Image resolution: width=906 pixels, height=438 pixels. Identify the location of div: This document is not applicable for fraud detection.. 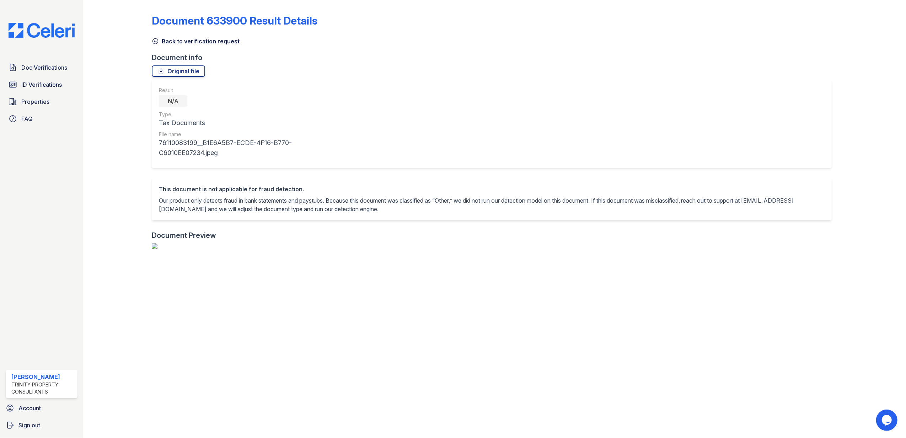
(492, 189).